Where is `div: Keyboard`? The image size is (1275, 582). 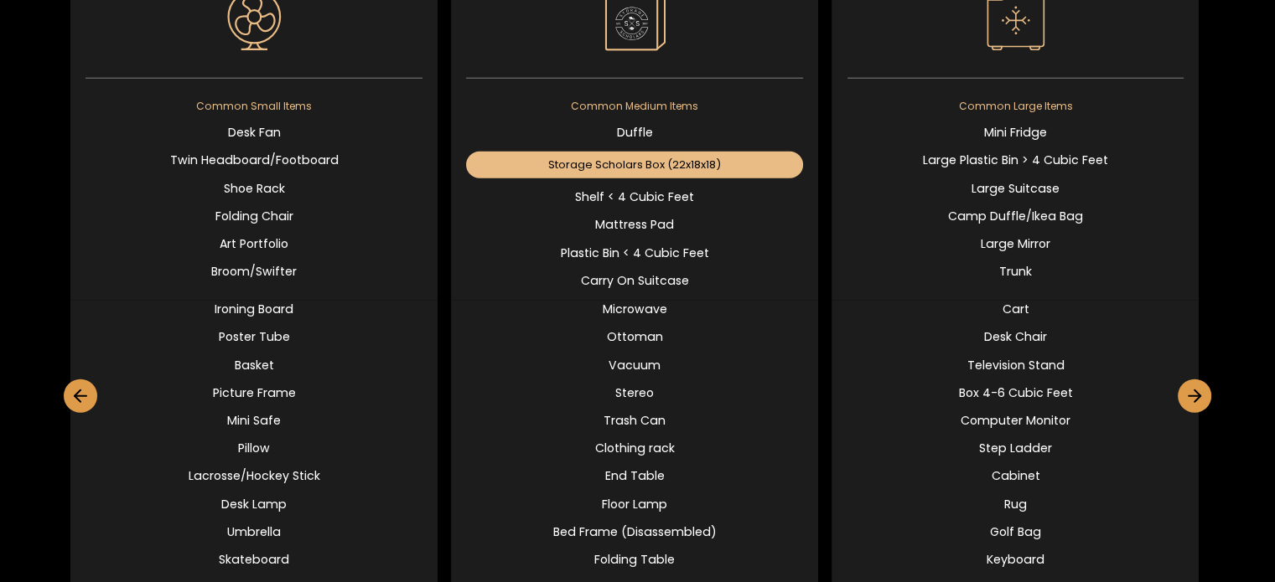
div: Keyboard is located at coordinates (1016, 560).